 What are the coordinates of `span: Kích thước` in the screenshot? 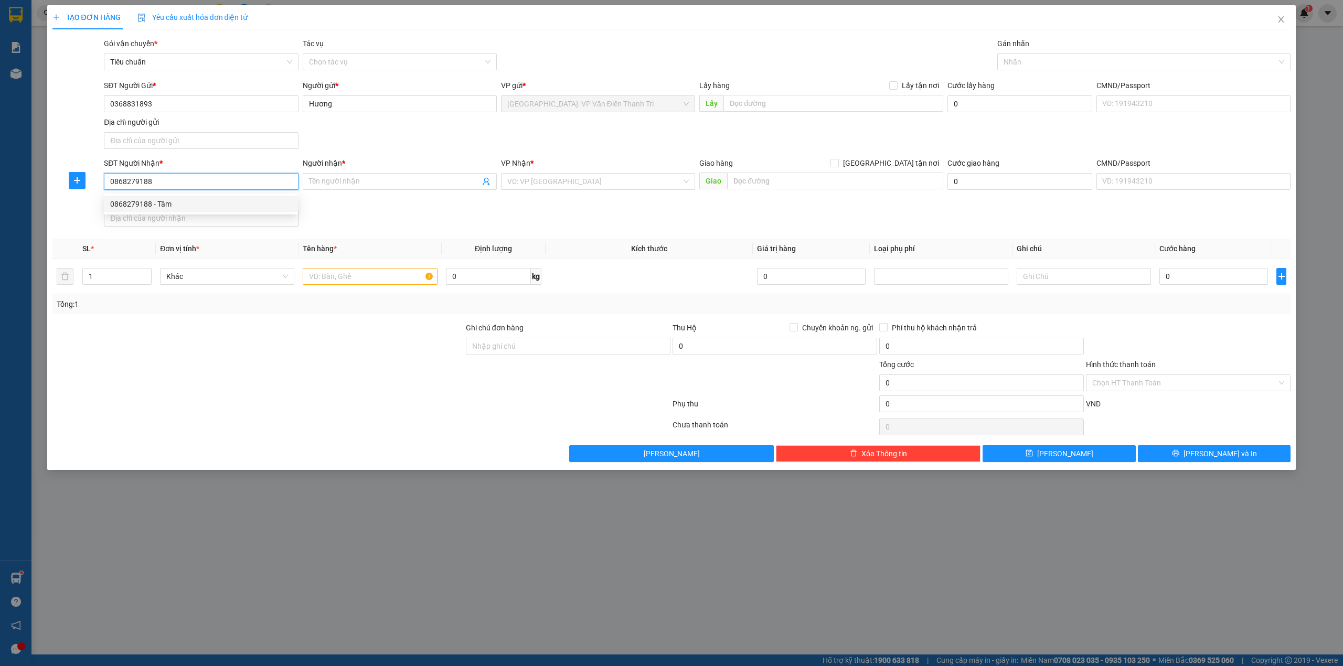 It's located at (649, 249).